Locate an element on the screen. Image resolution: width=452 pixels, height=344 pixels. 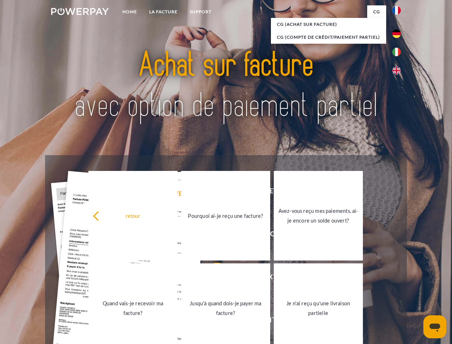
div: Jusqu'à quand dois-je payer ma facture? is located at coordinates (226, 308).